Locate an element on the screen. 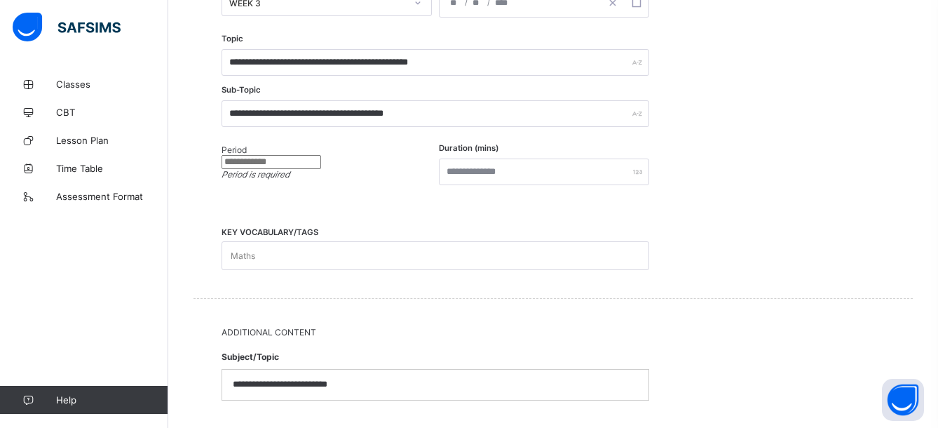 The height and width of the screenshot is (428, 938). label: Topic is located at coordinates (232, 39).